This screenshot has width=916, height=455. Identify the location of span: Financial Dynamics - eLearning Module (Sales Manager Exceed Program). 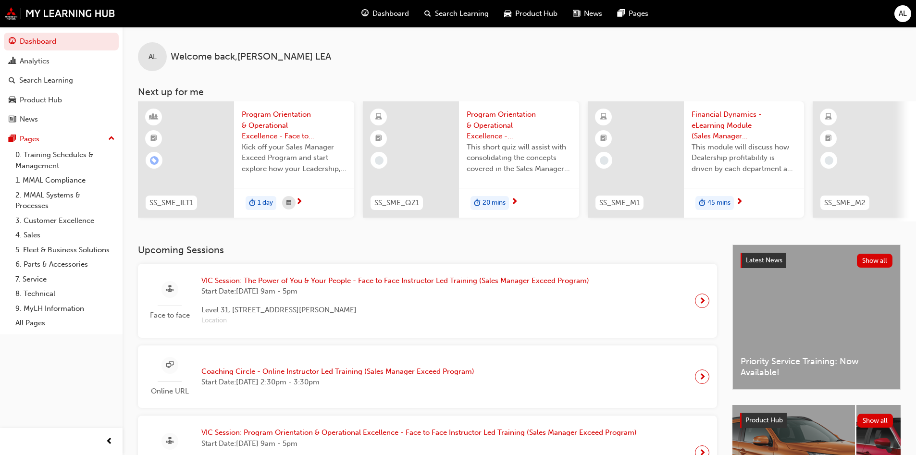
(744, 125).